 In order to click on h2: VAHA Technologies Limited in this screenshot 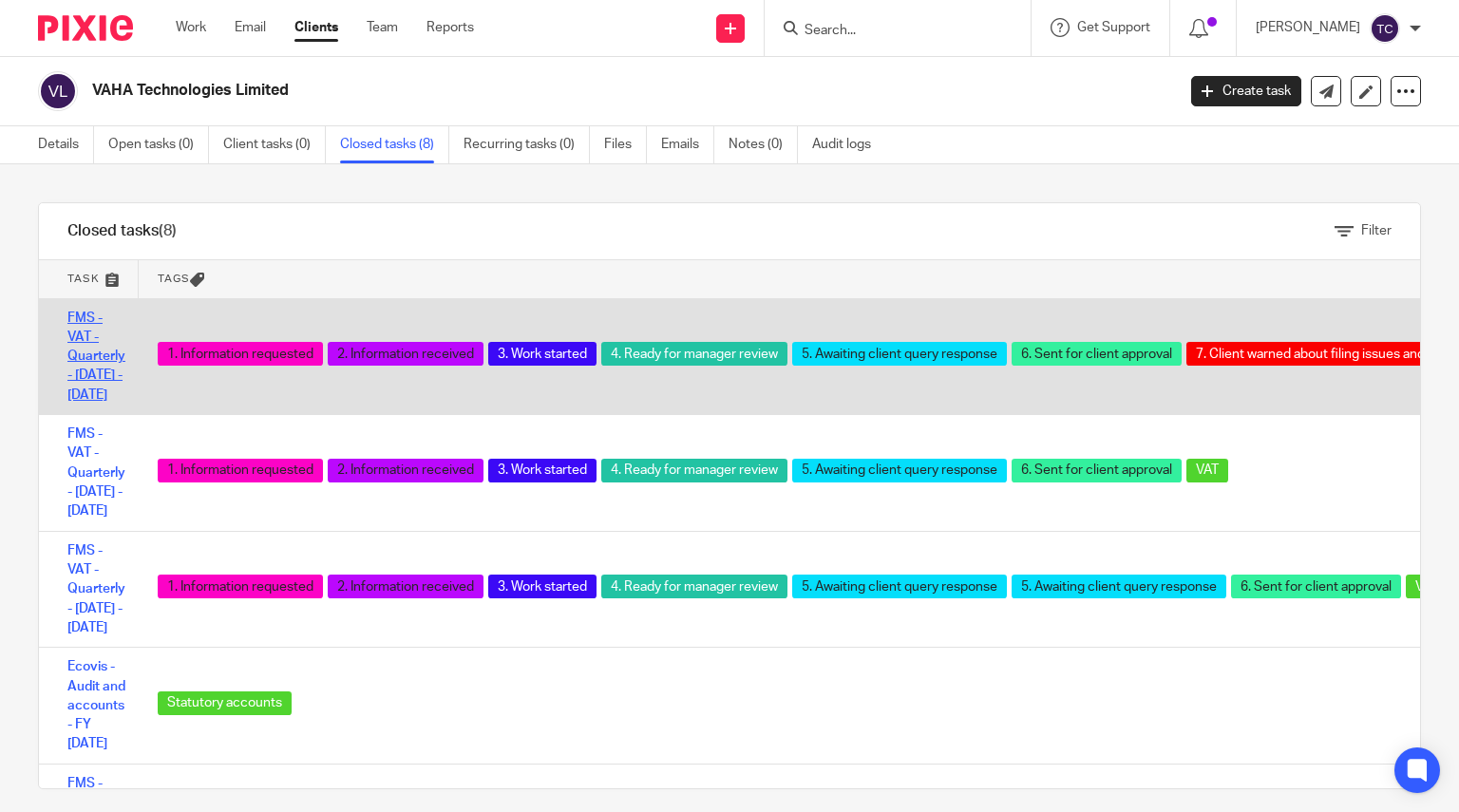, I will do `click(520, 90)`.